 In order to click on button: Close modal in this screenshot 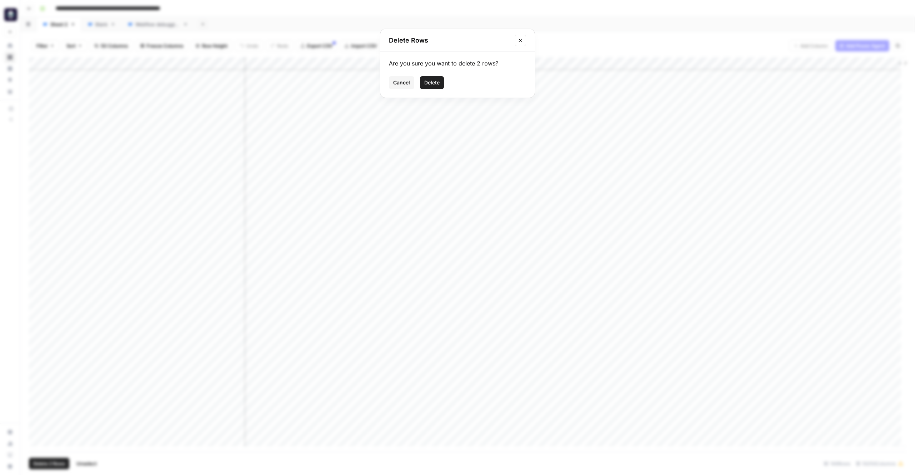, I will do `click(521, 40)`.